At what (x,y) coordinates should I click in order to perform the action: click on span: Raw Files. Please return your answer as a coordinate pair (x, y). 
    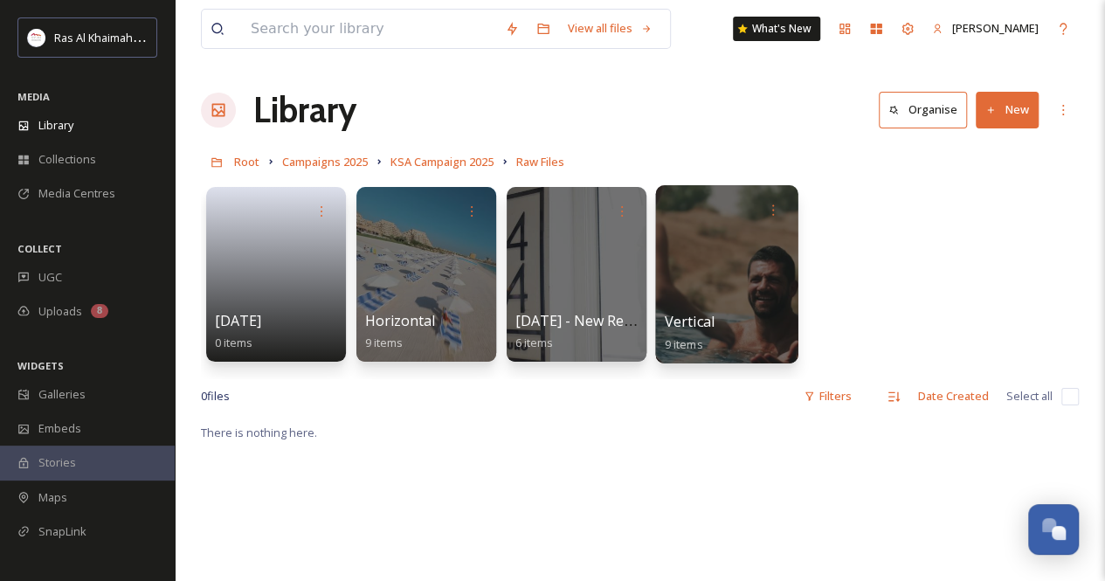
    Looking at the image, I should click on (540, 162).